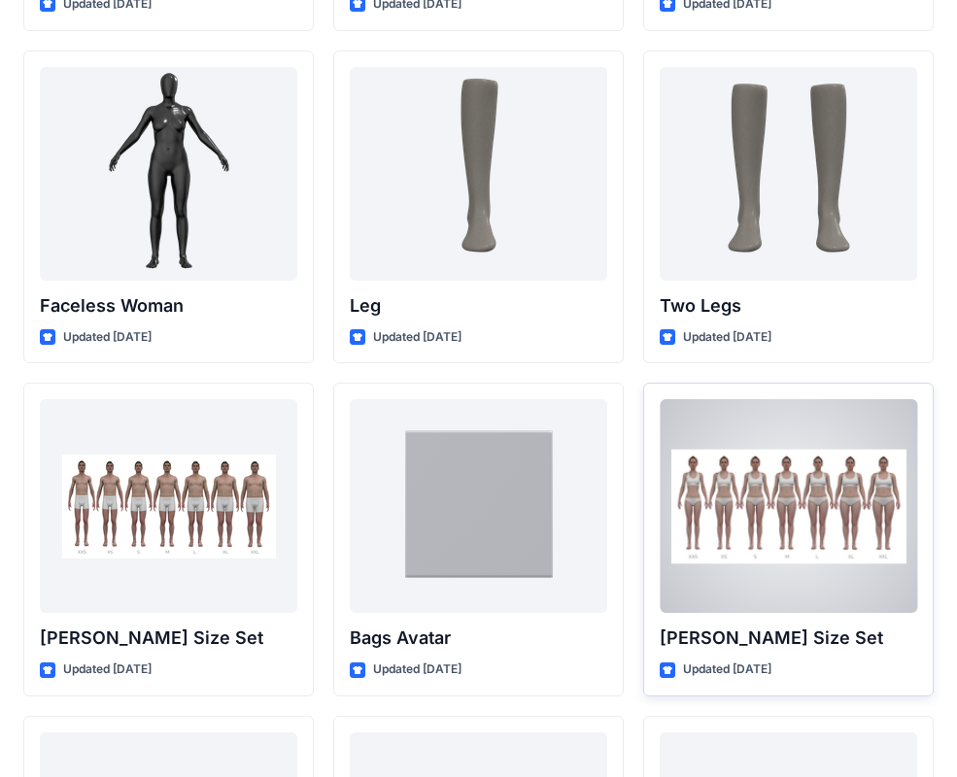  I want to click on p: Faceless Woman, so click(168, 306).